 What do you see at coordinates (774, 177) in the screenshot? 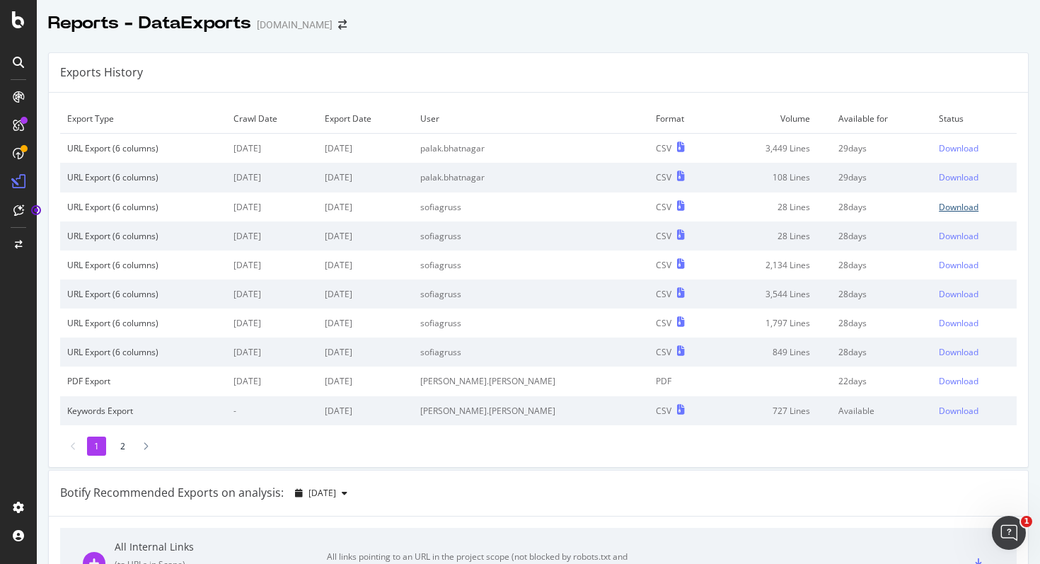
I see `td: 108 Lines` at bounding box center [774, 177].